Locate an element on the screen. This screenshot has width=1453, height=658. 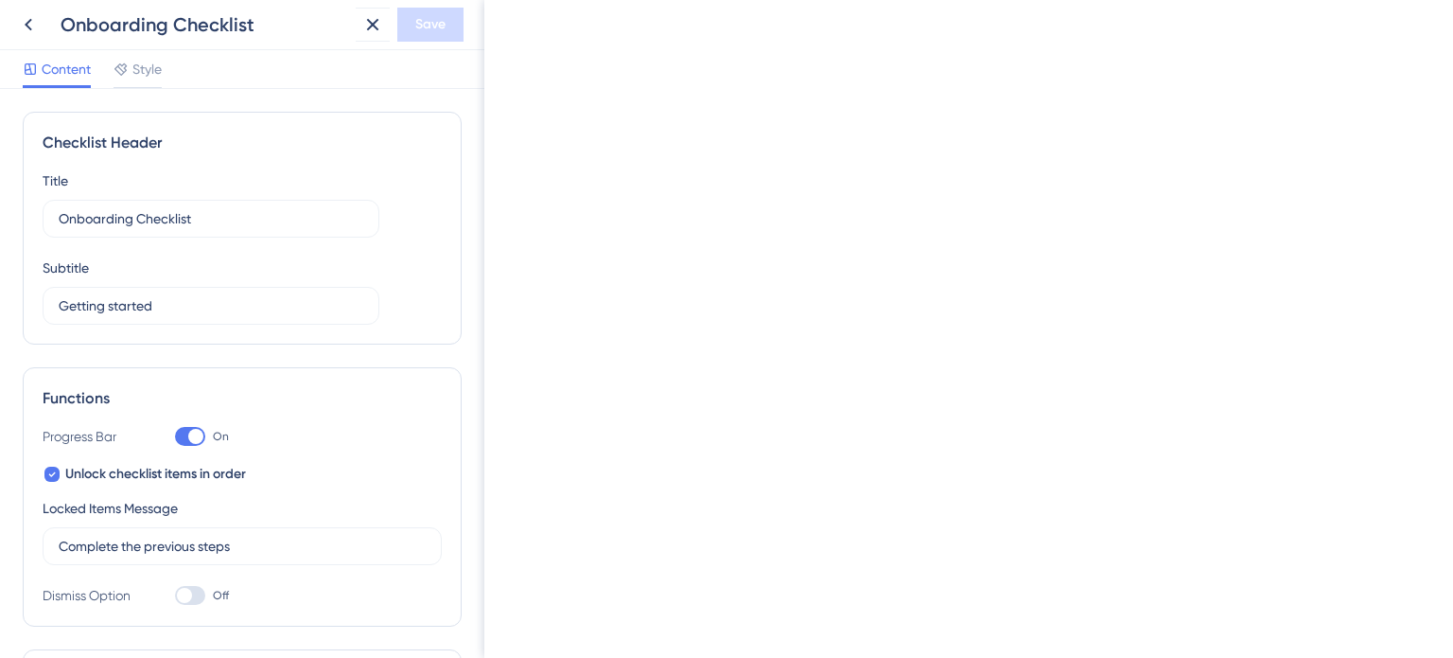
span: Unlock checklist items in order is located at coordinates (155, 474).